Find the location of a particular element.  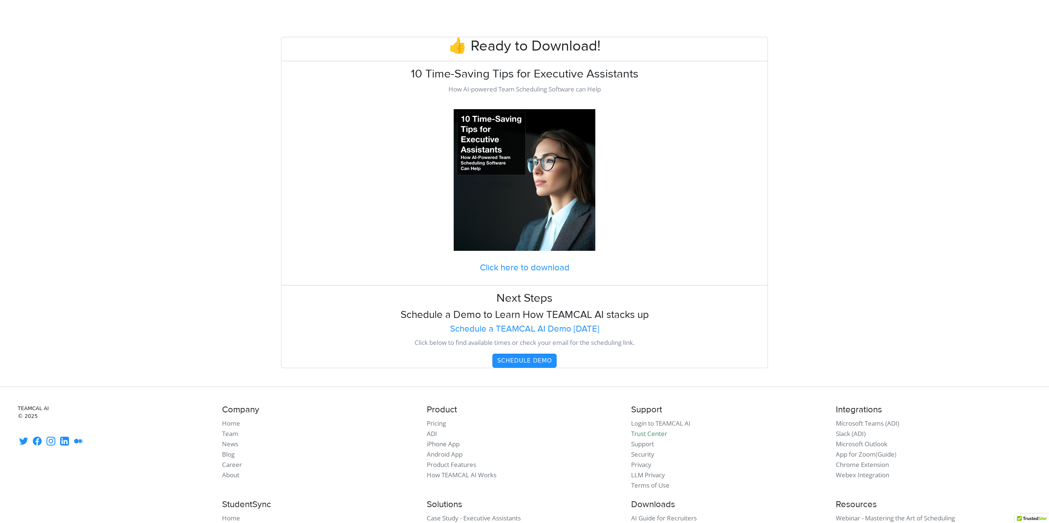

a: Privacy is located at coordinates (641, 464).